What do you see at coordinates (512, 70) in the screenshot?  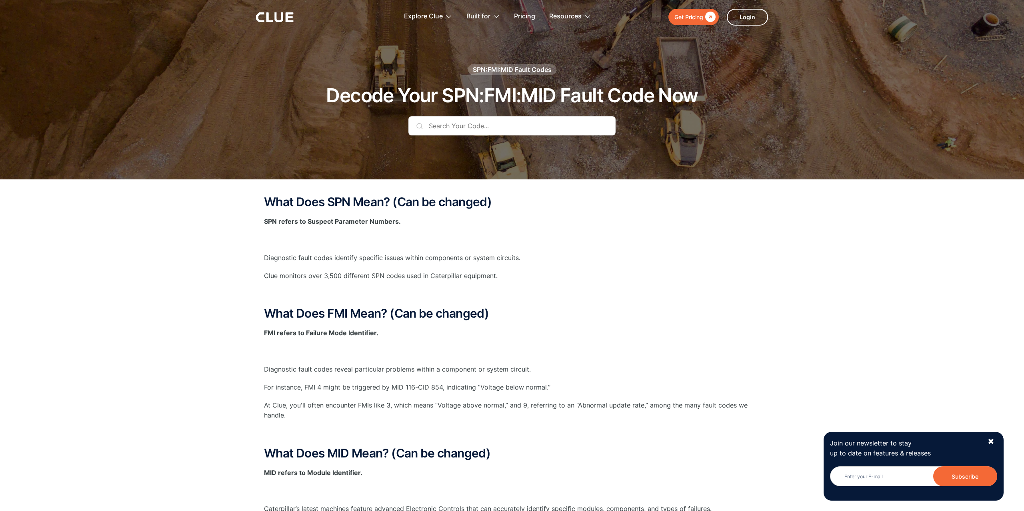 I see `div: SPN:FMI:MID Fault Codes` at bounding box center [512, 70].